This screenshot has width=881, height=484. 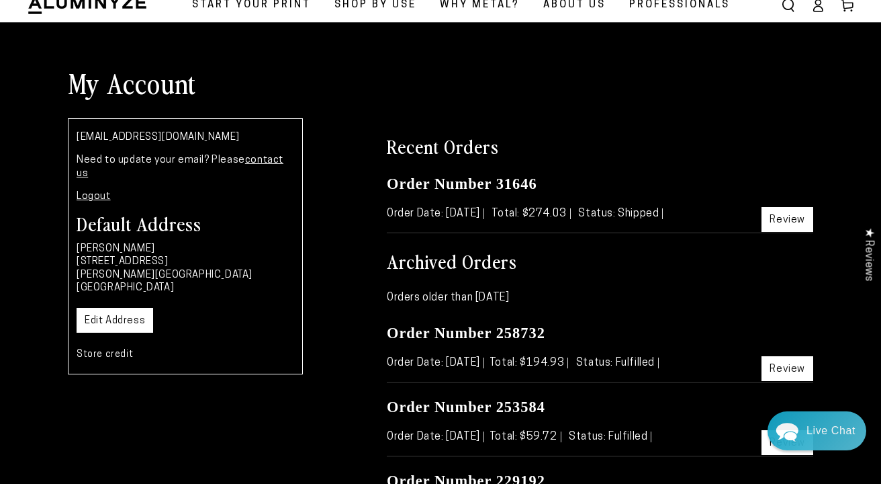 I want to click on span: Total: $59.72, so click(x=525, y=437).